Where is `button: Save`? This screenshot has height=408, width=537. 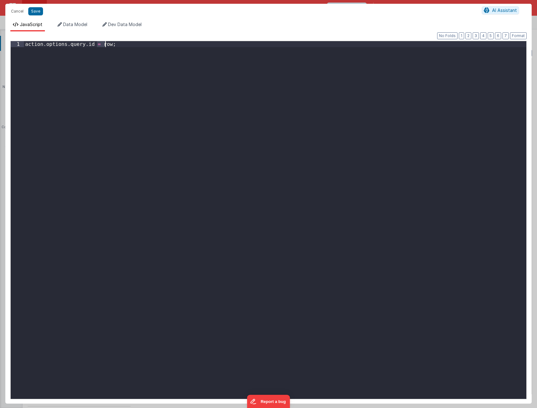 button: Save is located at coordinates (35, 11).